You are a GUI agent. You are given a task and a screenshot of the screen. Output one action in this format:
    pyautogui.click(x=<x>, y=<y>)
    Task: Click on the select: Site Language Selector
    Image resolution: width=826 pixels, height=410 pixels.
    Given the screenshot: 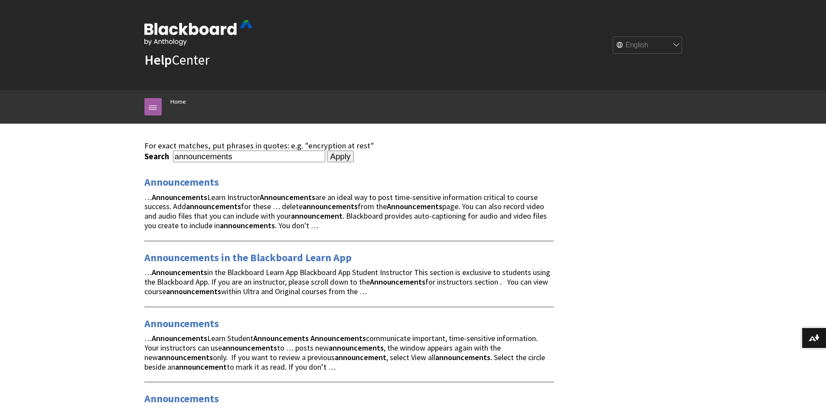 What is the action you would take?
    pyautogui.click(x=648, y=46)
    